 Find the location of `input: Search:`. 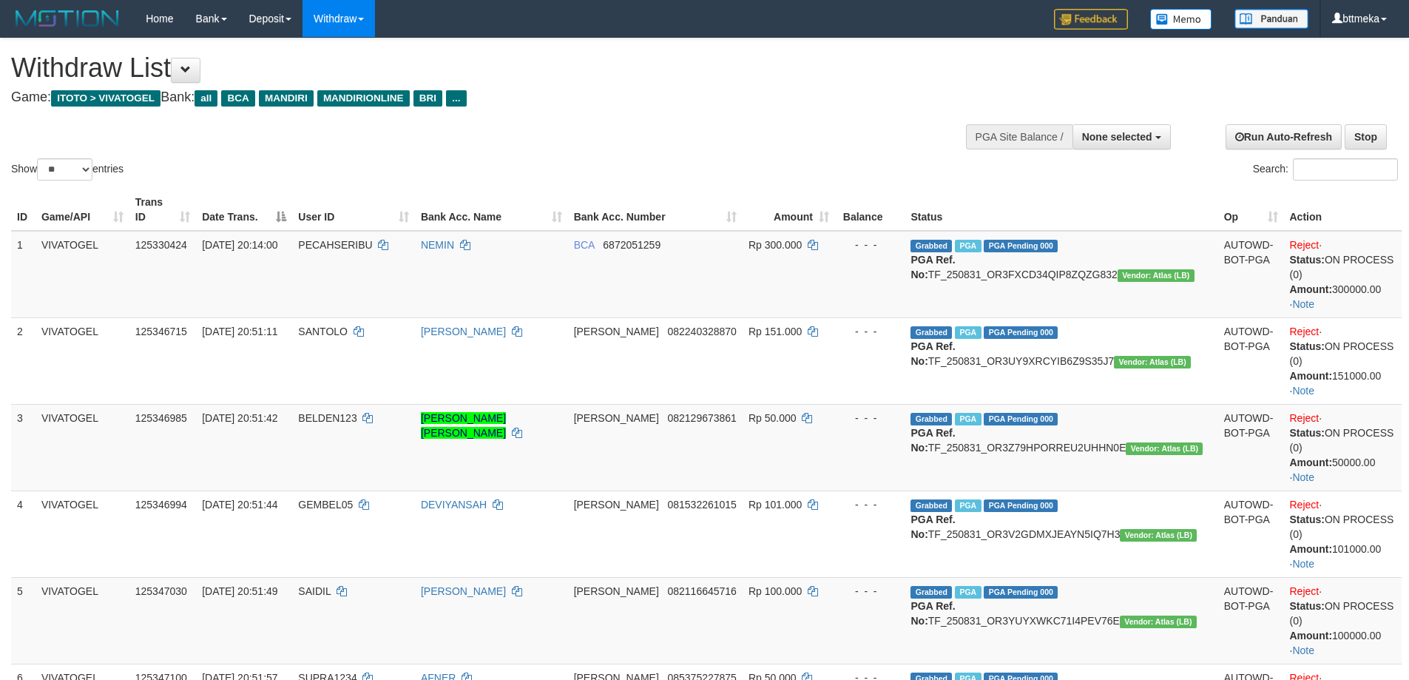

input: Search: is located at coordinates (1346, 169).